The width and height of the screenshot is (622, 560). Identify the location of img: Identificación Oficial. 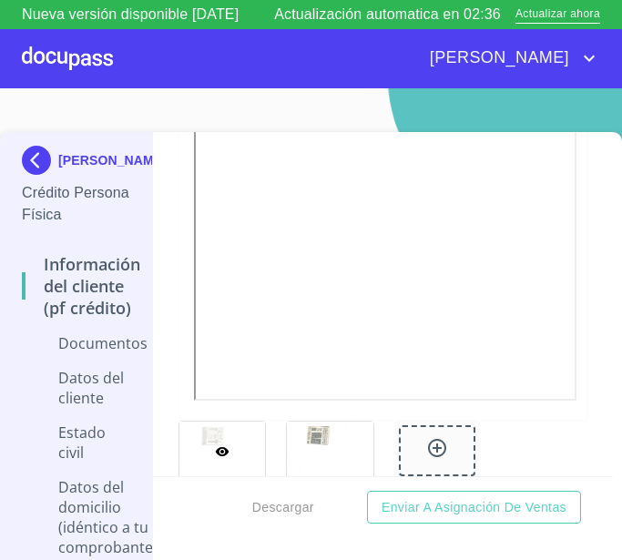
(330, 452).